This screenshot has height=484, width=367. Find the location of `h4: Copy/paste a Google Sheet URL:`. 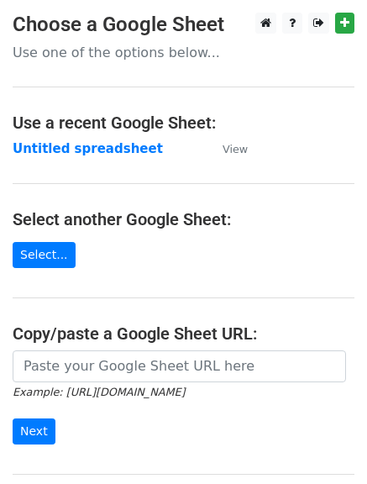

h4: Copy/paste a Google Sheet URL: is located at coordinates (183, 334).